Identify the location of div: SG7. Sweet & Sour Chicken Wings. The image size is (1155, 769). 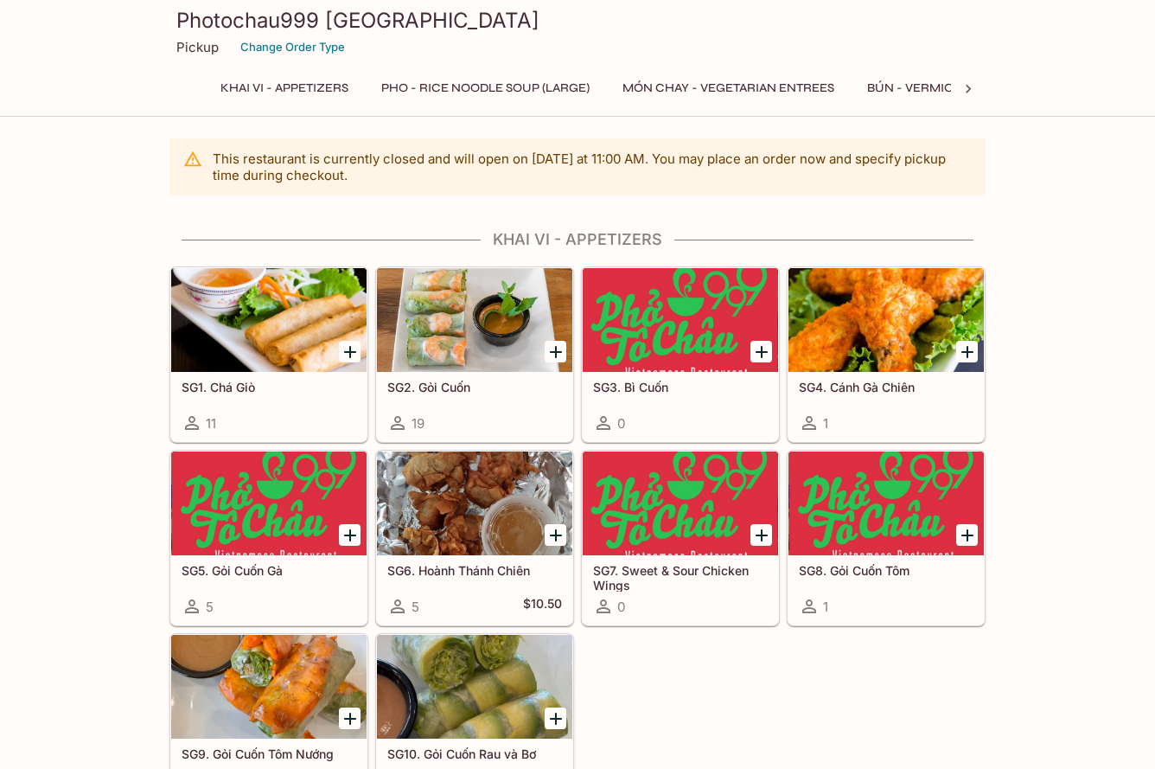
(680, 503).